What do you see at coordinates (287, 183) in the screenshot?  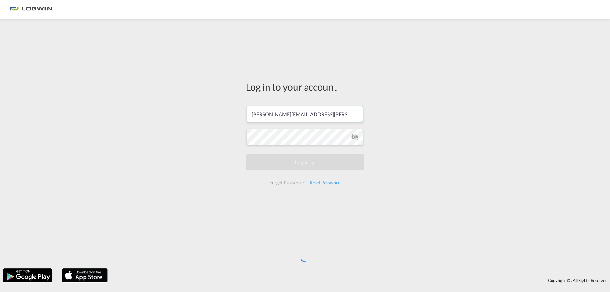 I see `div: Forgot Password?` at bounding box center [287, 183].